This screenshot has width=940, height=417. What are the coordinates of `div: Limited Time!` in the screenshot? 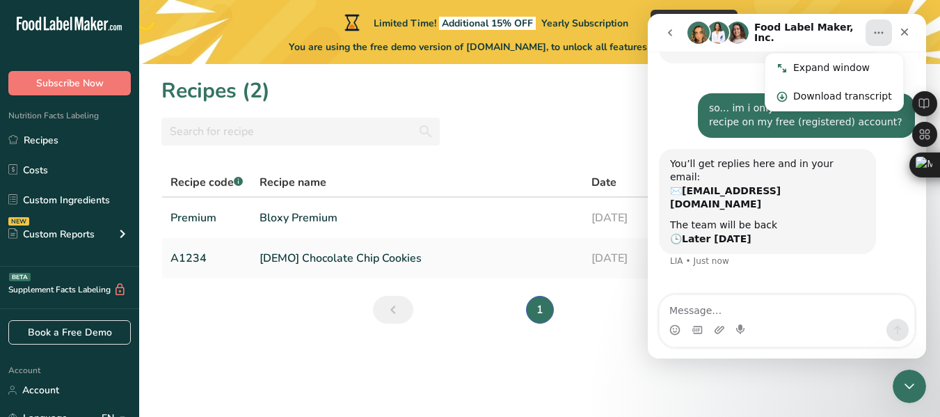 It's located at (485, 22).